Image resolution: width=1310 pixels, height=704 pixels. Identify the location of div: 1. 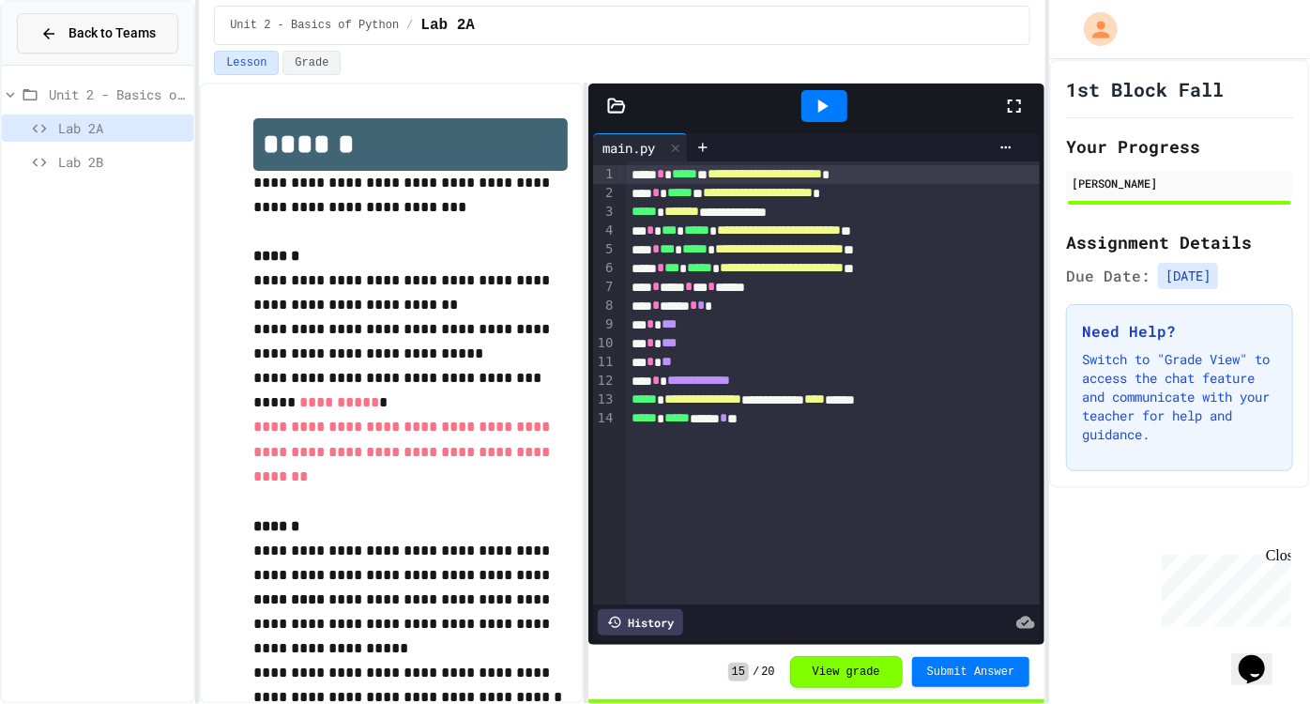
(604, 175).